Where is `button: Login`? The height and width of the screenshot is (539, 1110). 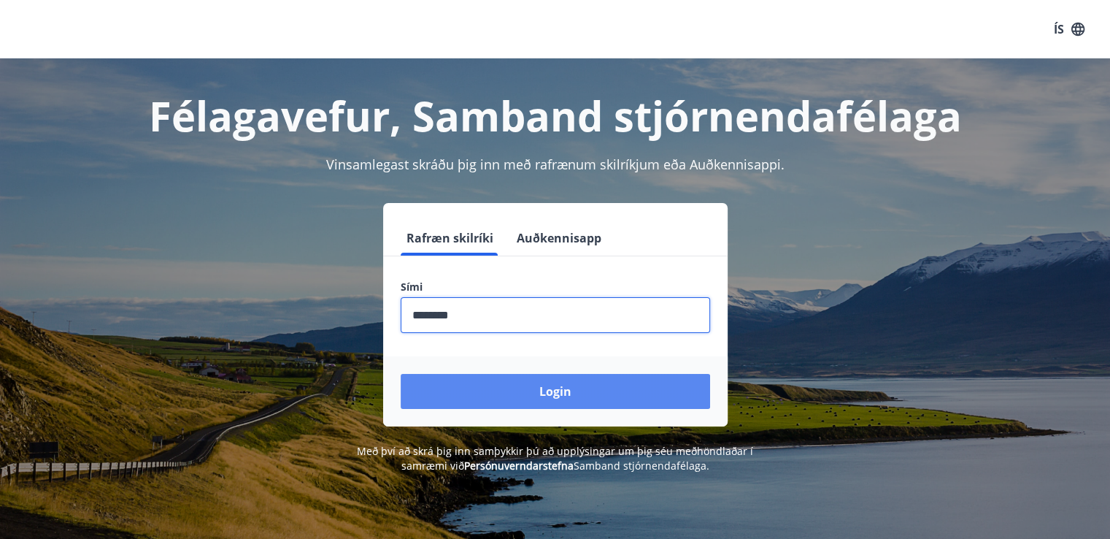 button: Login is located at coordinates (555, 391).